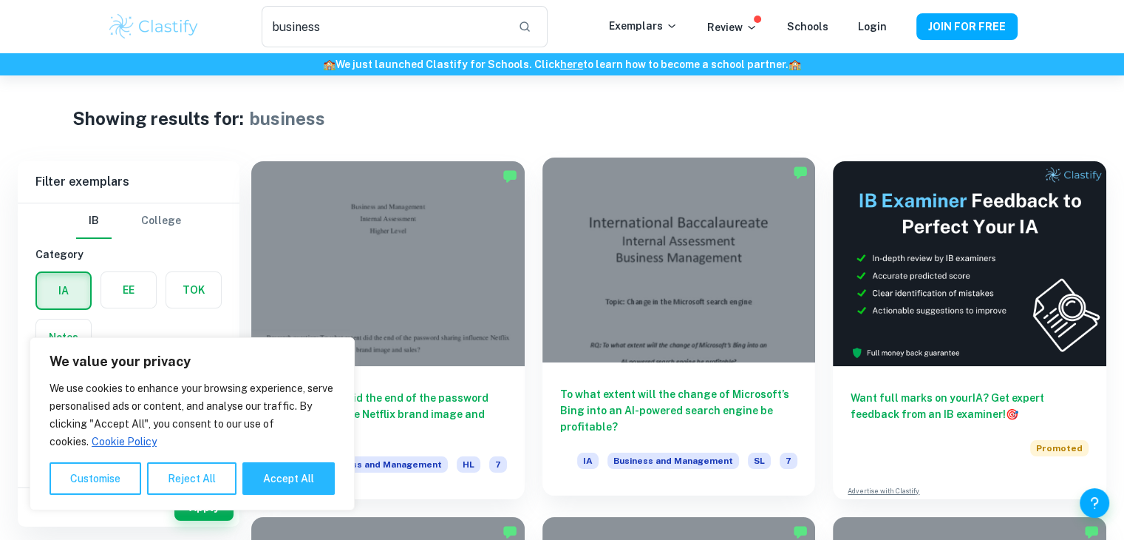  Describe the element at coordinates (158, 118) in the screenshot. I see `h1: Showing results for:` at that location.